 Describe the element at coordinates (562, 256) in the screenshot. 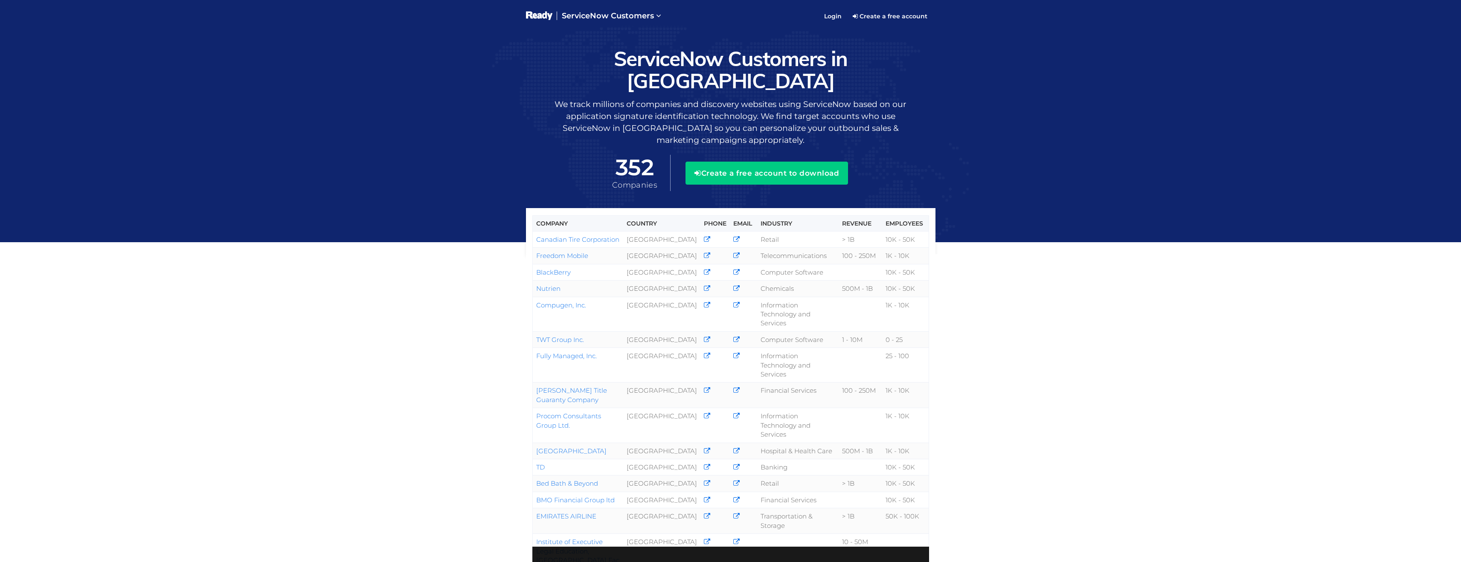

I see `a: Freedom Mobile` at that location.